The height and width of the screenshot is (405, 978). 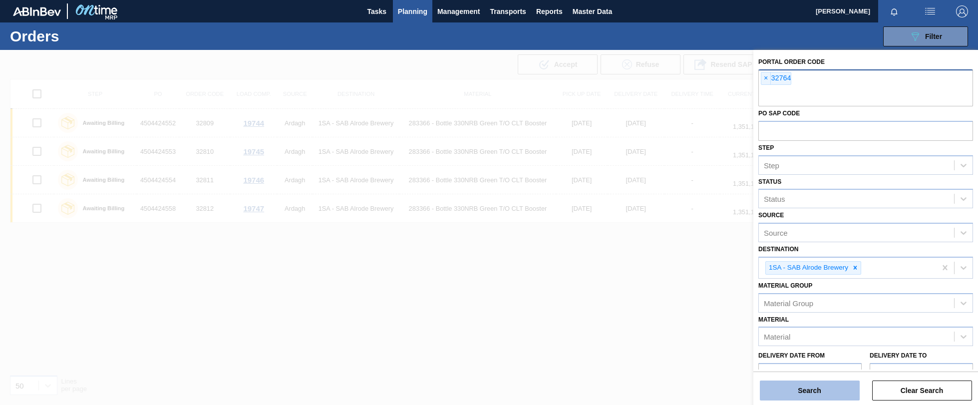 What do you see at coordinates (779, 249) in the screenshot?
I see `label: Destination` at bounding box center [779, 249].